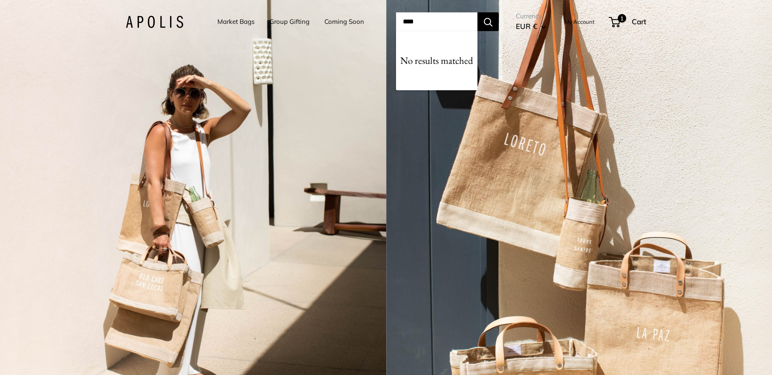 The height and width of the screenshot is (375, 772). I want to click on a: Group Gifting, so click(289, 22).